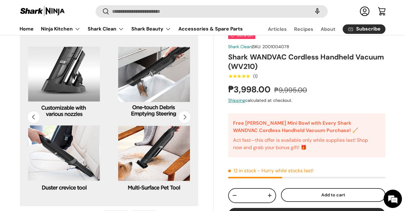  Describe the element at coordinates (60, 29) in the screenshot. I see `summary: Ninja Kitchen` at that location.